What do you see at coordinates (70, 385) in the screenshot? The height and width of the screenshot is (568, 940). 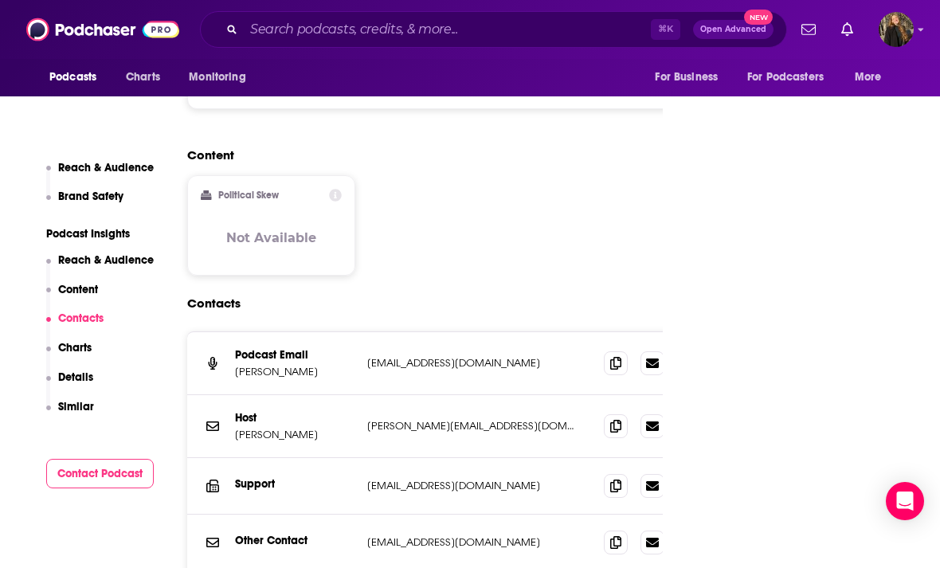 I see `button: Details` at bounding box center [70, 385].